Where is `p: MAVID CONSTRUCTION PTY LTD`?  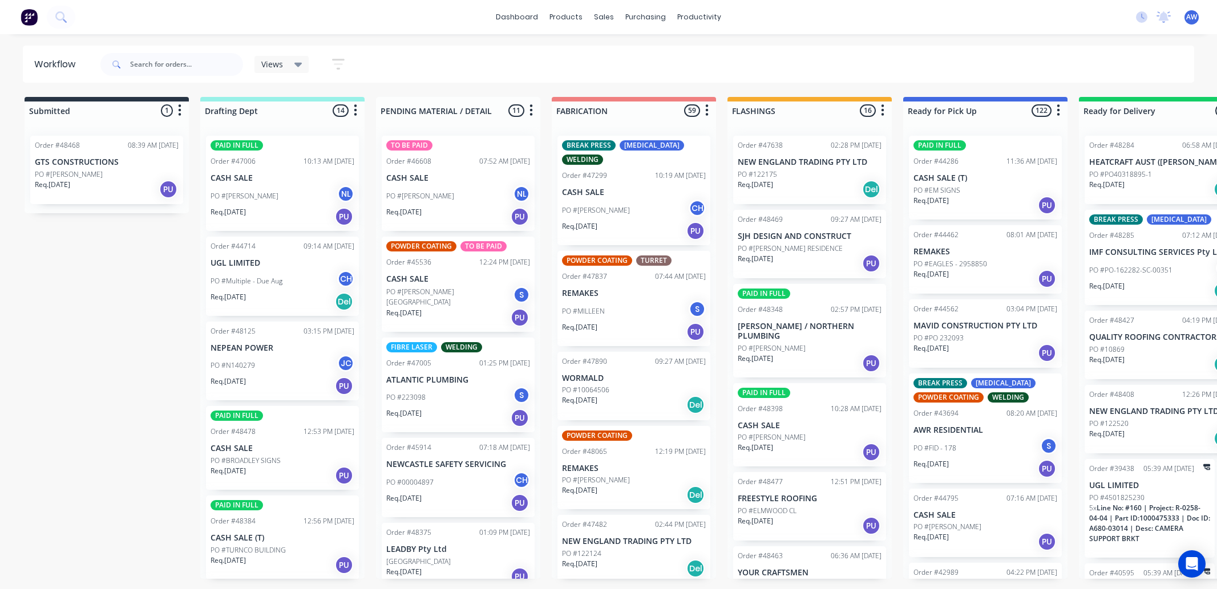
p: MAVID CONSTRUCTION PTY LTD is located at coordinates (985, 326).